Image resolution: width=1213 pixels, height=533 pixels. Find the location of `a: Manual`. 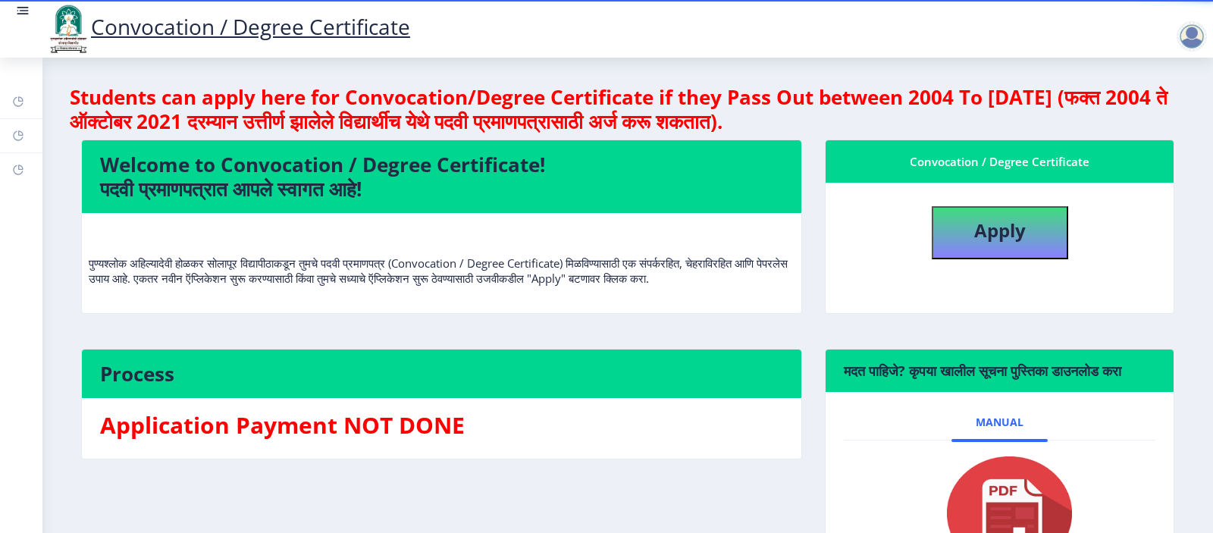

a: Manual is located at coordinates (999, 422).